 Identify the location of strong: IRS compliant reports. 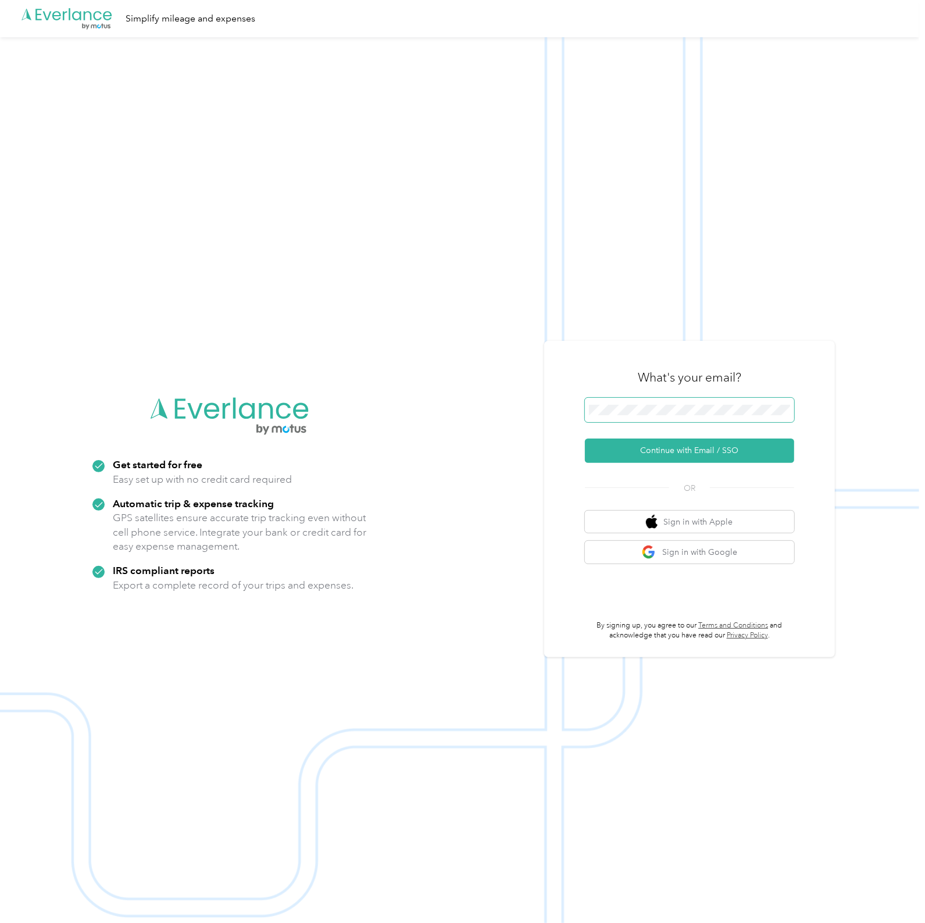
(163, 570).